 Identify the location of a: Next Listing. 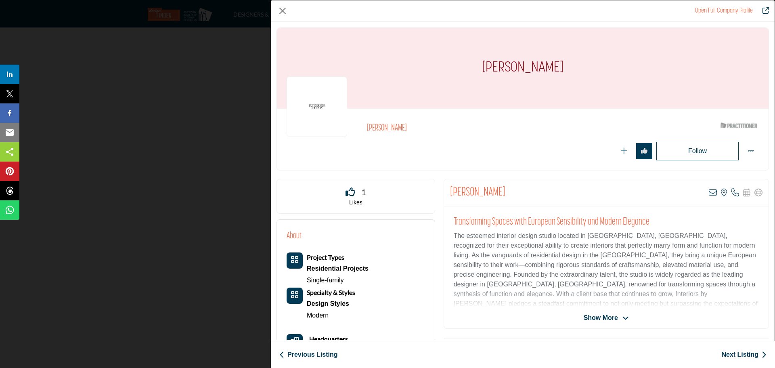
(744, 355).